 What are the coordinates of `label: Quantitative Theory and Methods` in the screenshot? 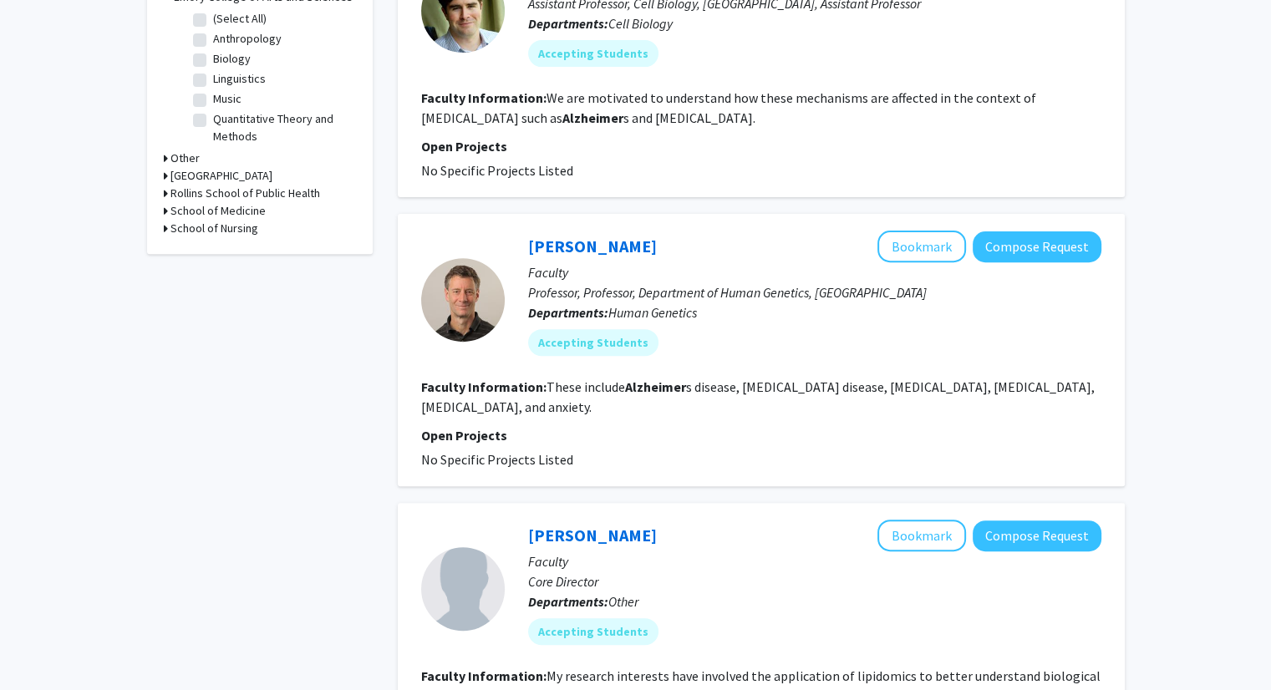 It's located at (283, 128).